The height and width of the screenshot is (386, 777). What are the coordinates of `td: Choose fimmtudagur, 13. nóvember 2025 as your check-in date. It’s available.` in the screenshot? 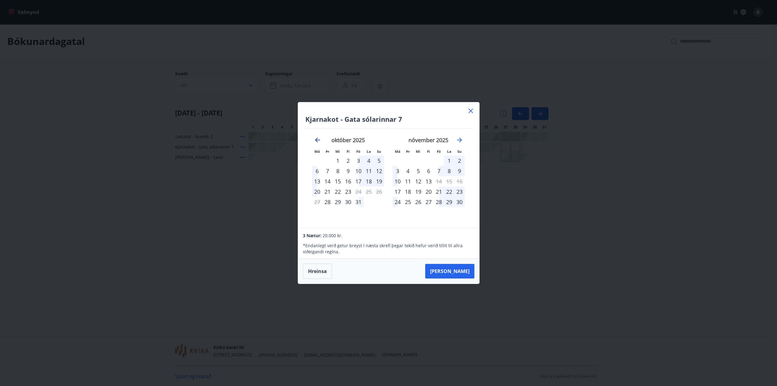 It's located at (429, 181).